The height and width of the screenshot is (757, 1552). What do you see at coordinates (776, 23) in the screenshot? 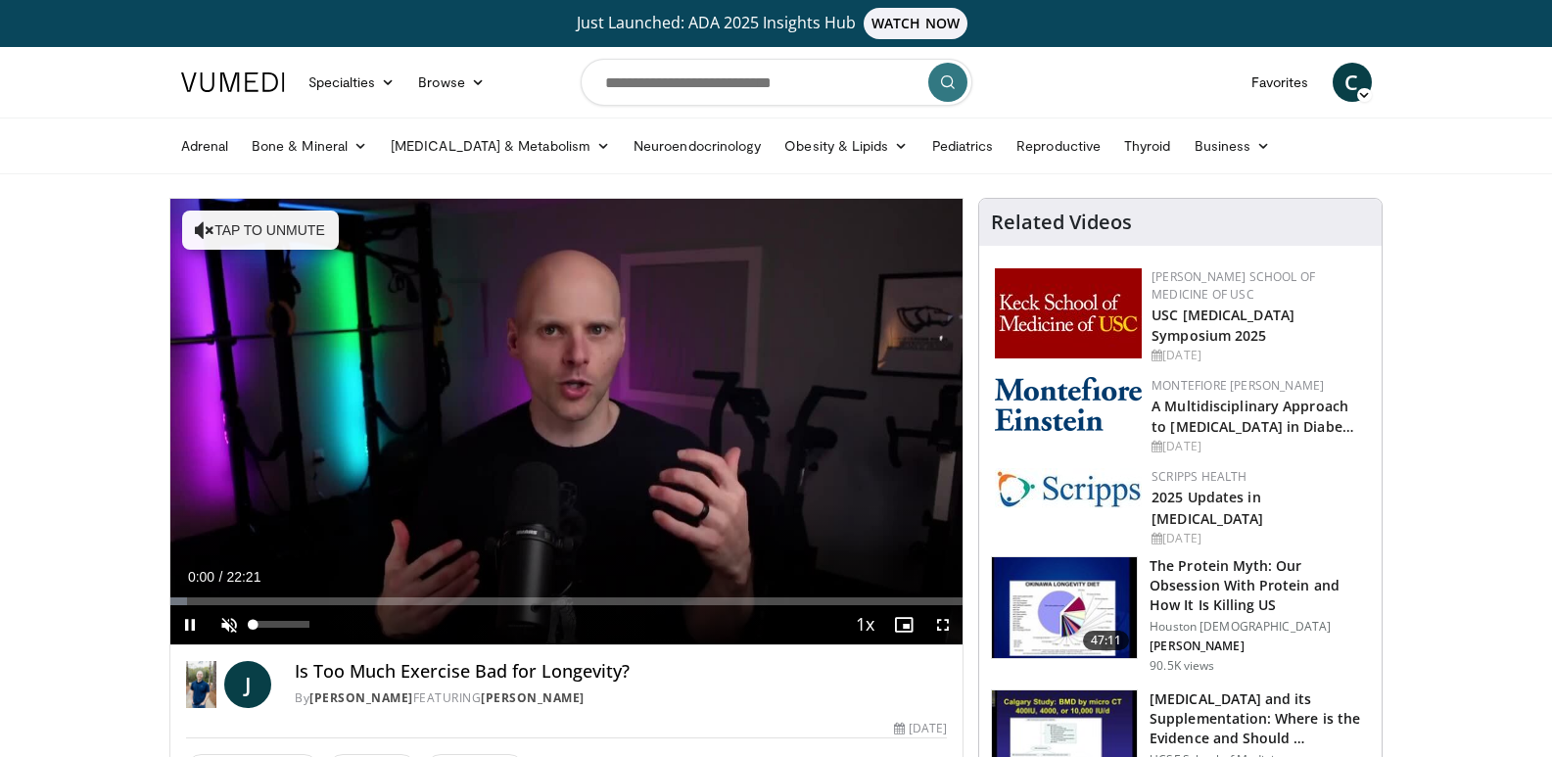
I see `a: Just Launched: ADA 2025 Insights HubWATCH NOW` at bounding box center [776, 23].